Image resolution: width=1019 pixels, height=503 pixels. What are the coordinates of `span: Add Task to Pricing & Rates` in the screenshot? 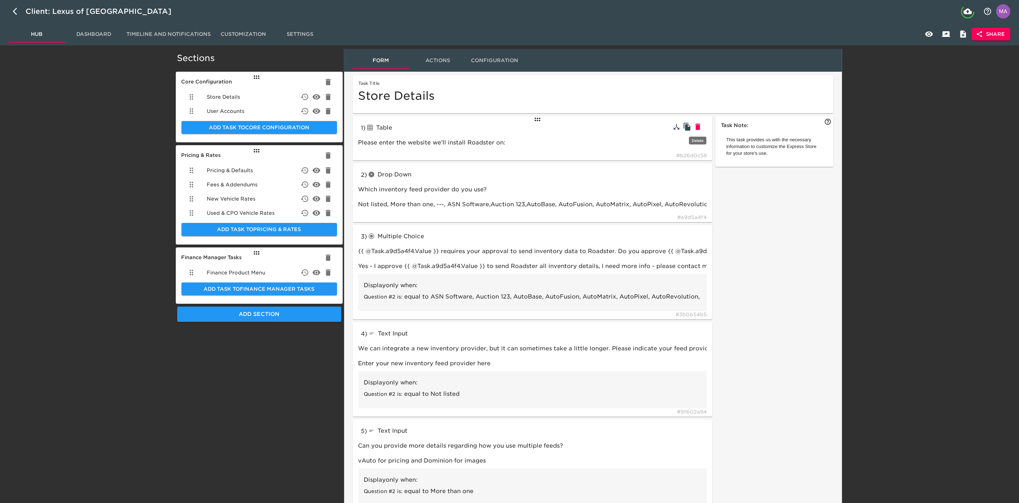 It's located at (259, 229).